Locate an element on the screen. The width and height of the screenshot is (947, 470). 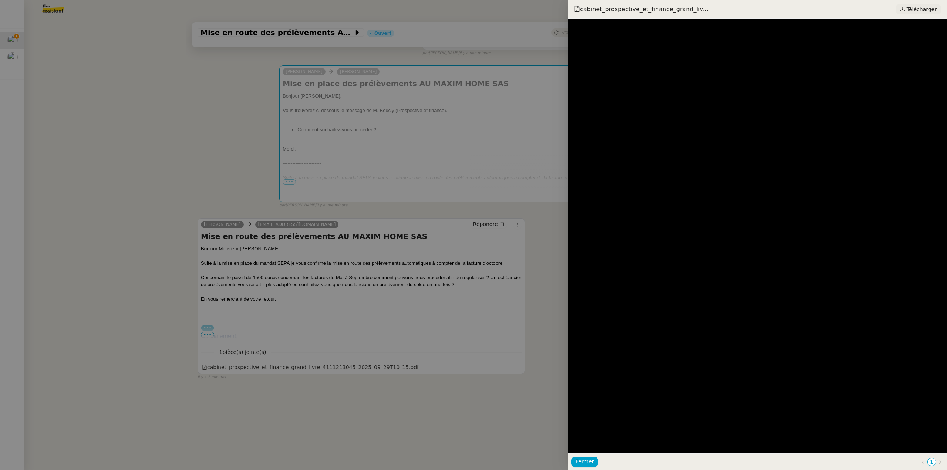
button: Page suivante is located at coordinates (940, 462).